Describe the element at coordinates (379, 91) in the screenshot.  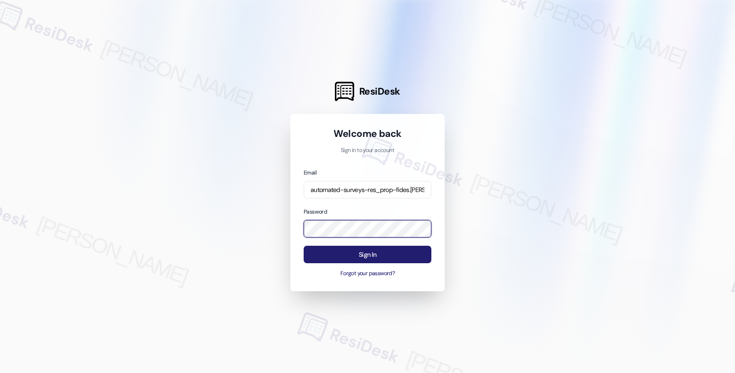
I see `span: ResiDesk` at that location.